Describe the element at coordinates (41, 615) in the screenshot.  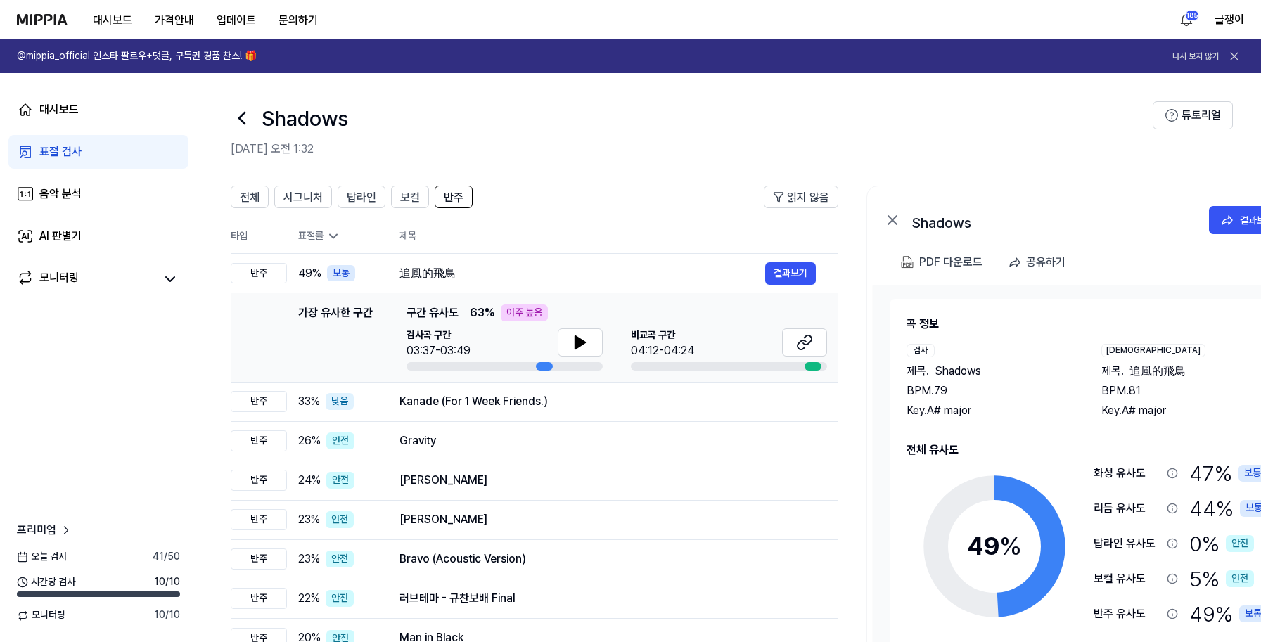
I see `span: 모니터링` at that location.